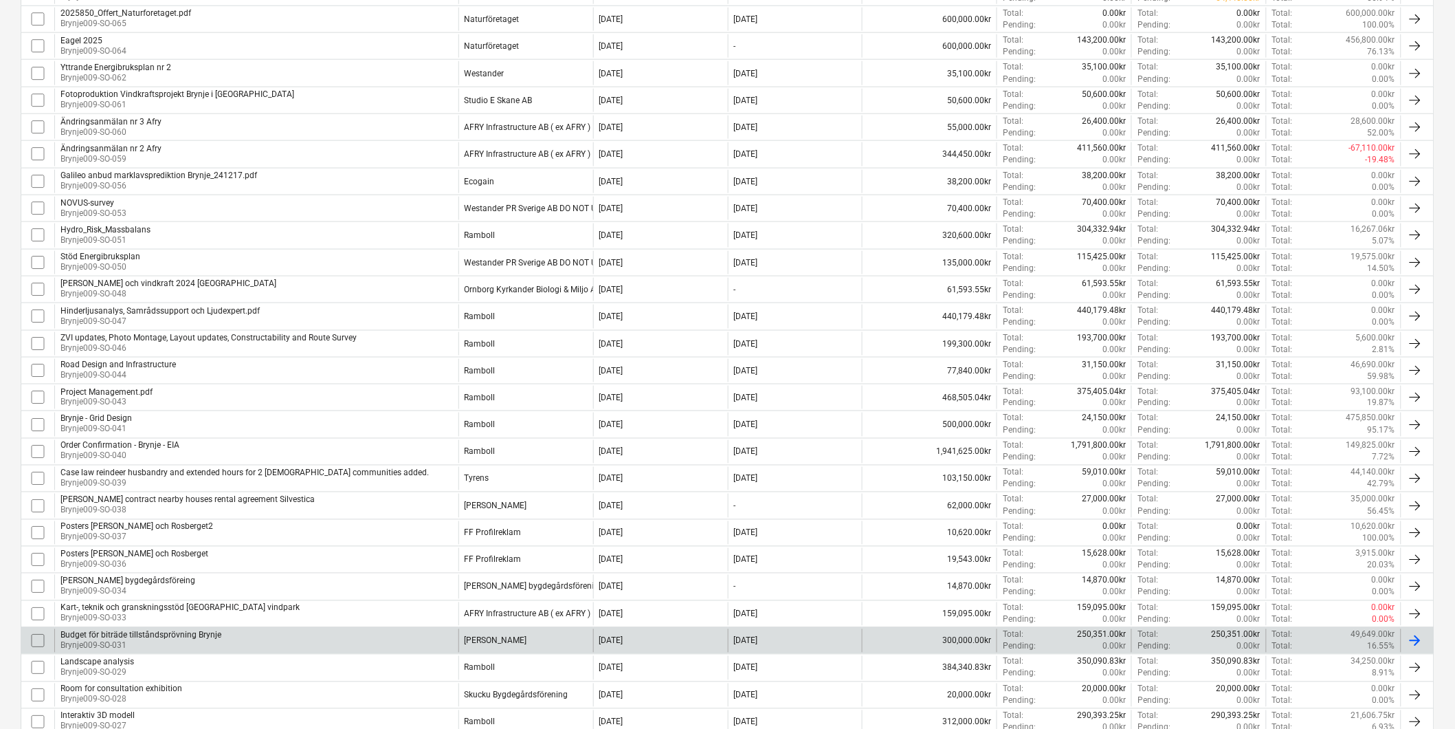 The image size is (1455, 729). Describe the element at coordinates (93, 213) in the screenshot. I see `p: Brynje009-SO-053` at that location.